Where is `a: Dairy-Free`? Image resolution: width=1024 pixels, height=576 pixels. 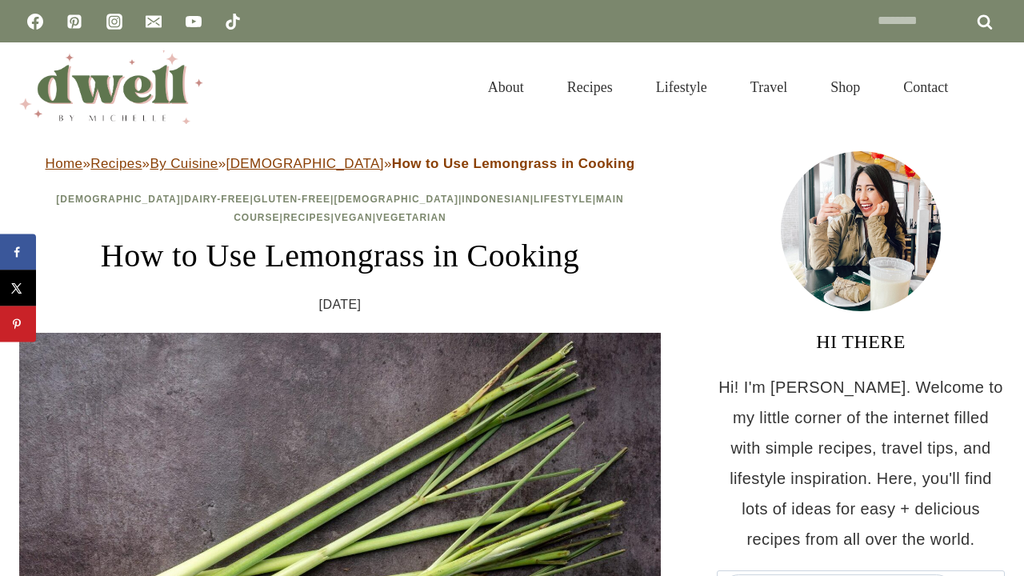
a: Dairy-Free is located at coordinates (217, 199).